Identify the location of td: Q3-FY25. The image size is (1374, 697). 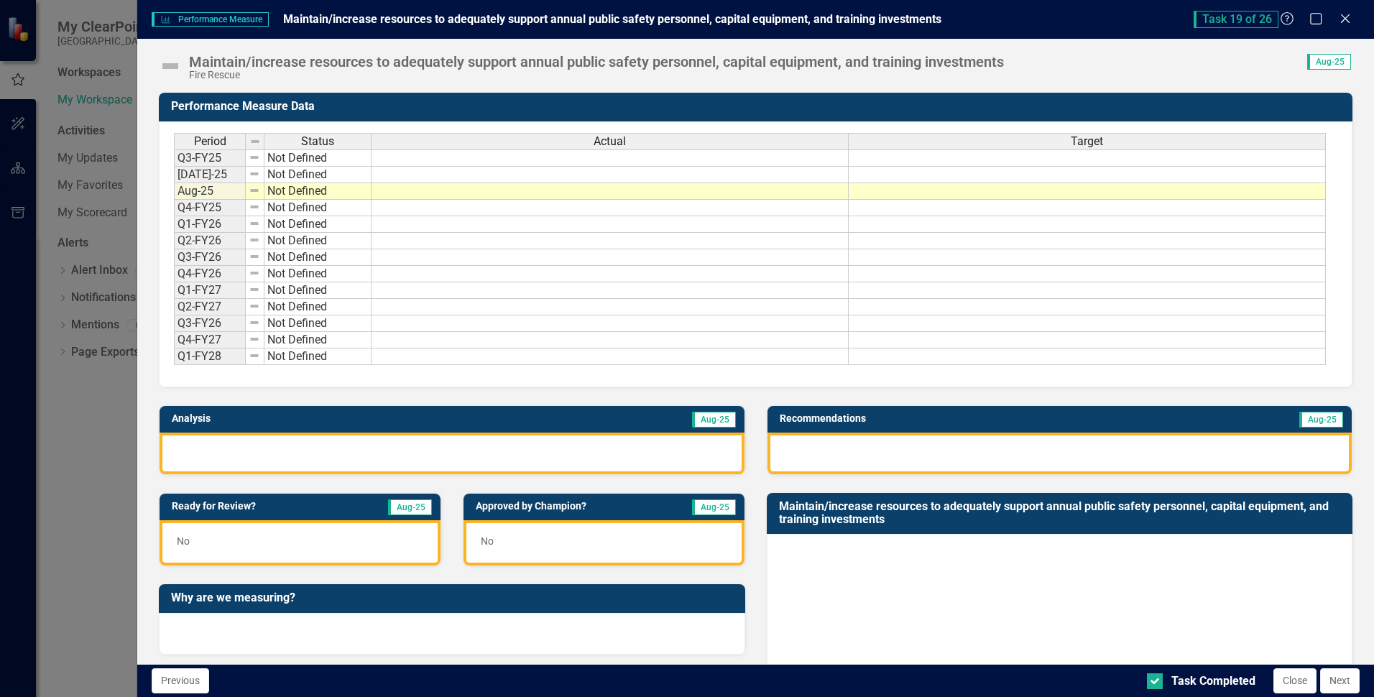
(210, 158).